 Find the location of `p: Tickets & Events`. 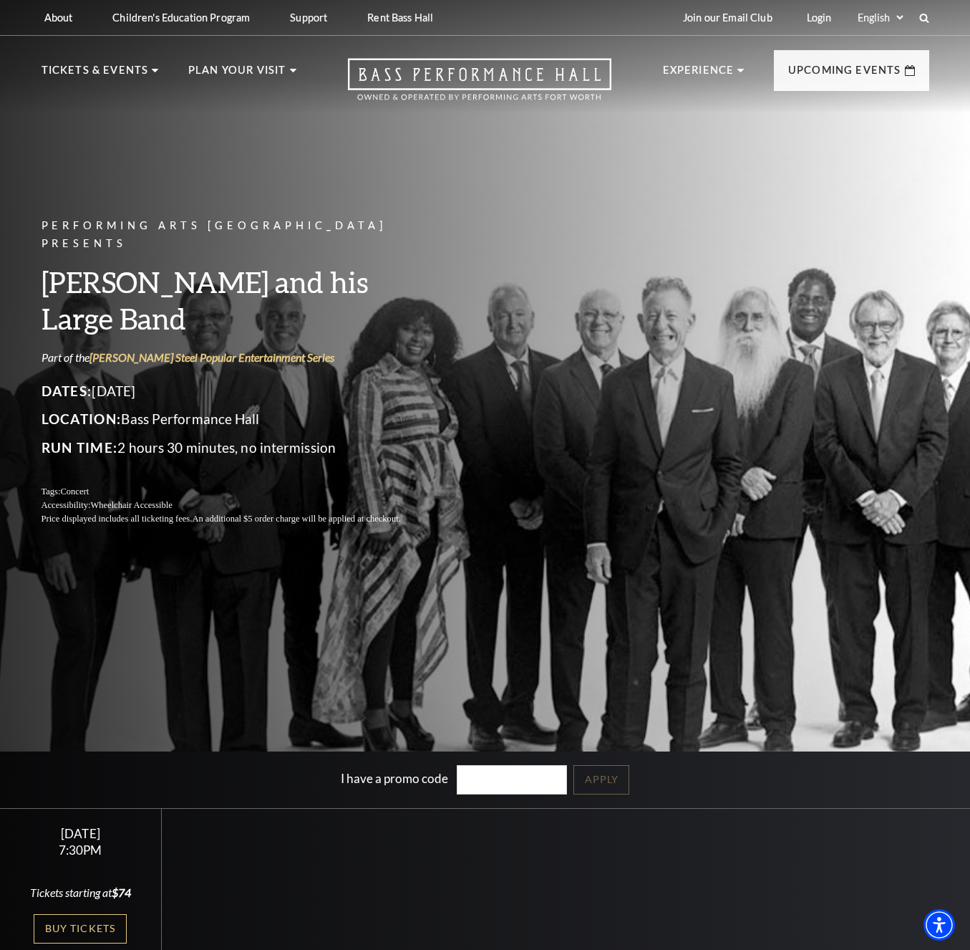

p: Tickets & Events is located at coordinates (95, 74).